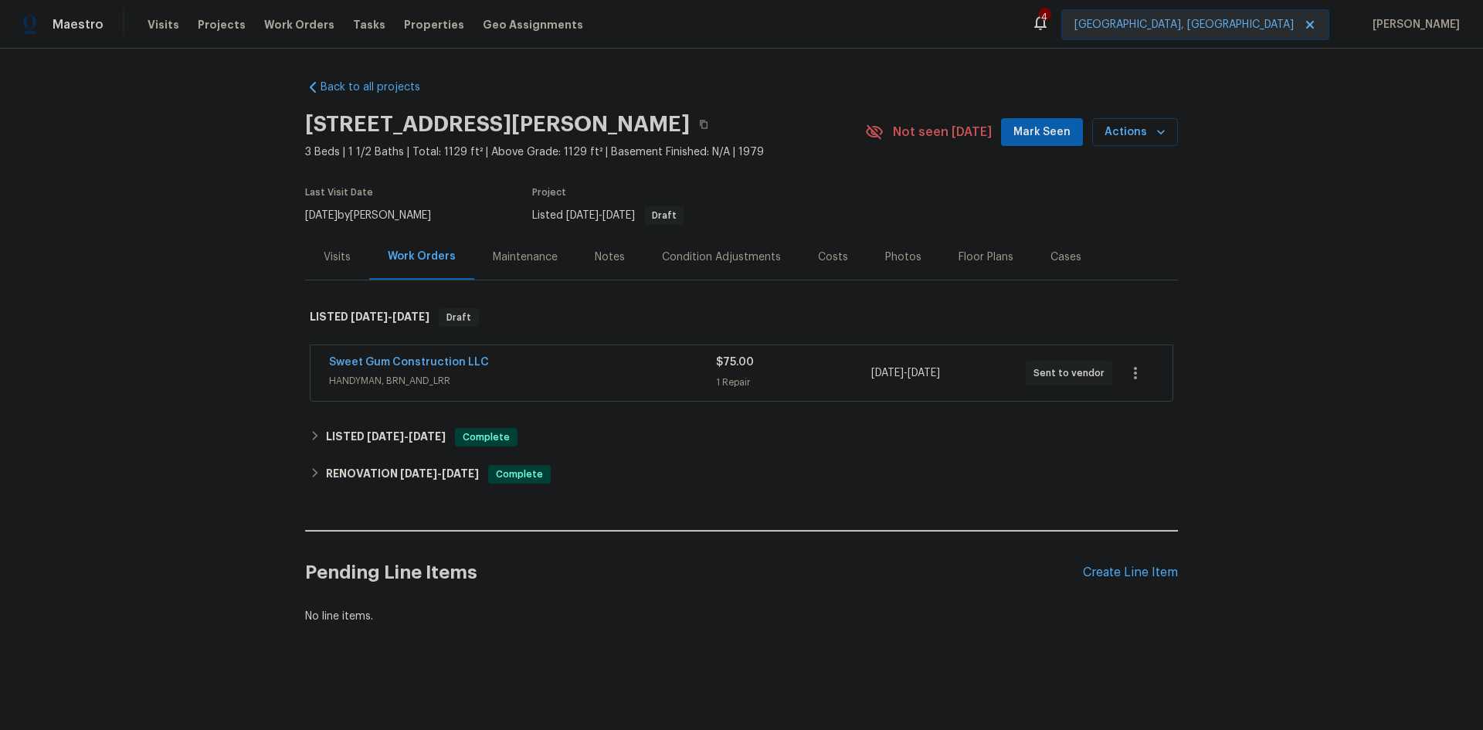 Image resolution: width=1483 pixels, height=730 pixels. Describe the element at coordinates (422, 256) in the screenshot. I see `div: Work Orders` at that location.